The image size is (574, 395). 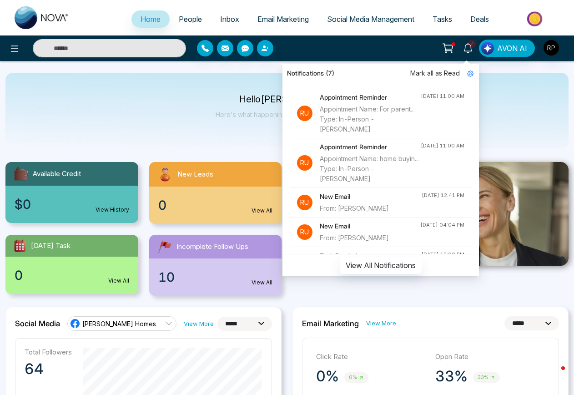 I want to click on a: Email Marketing, so click(x=283, y=19).